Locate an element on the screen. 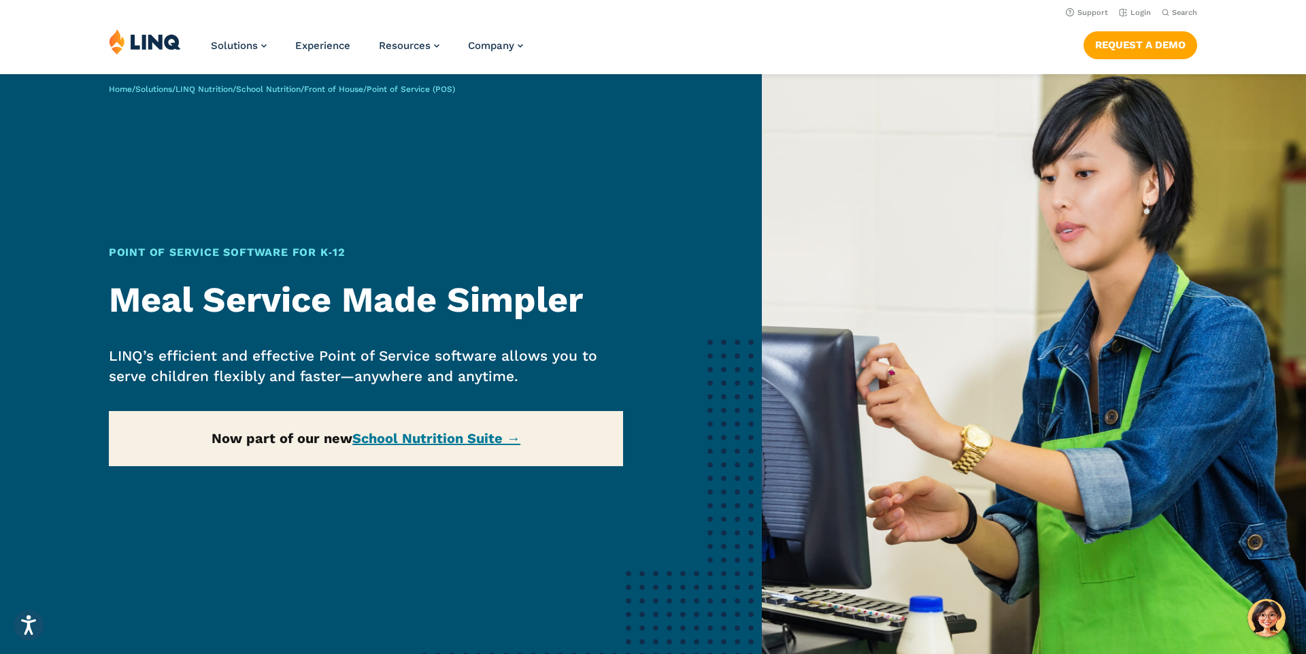 The width and height of the screenshot is (1306, 654). nav: Primary Navigation is located at coordinates (367, 51).